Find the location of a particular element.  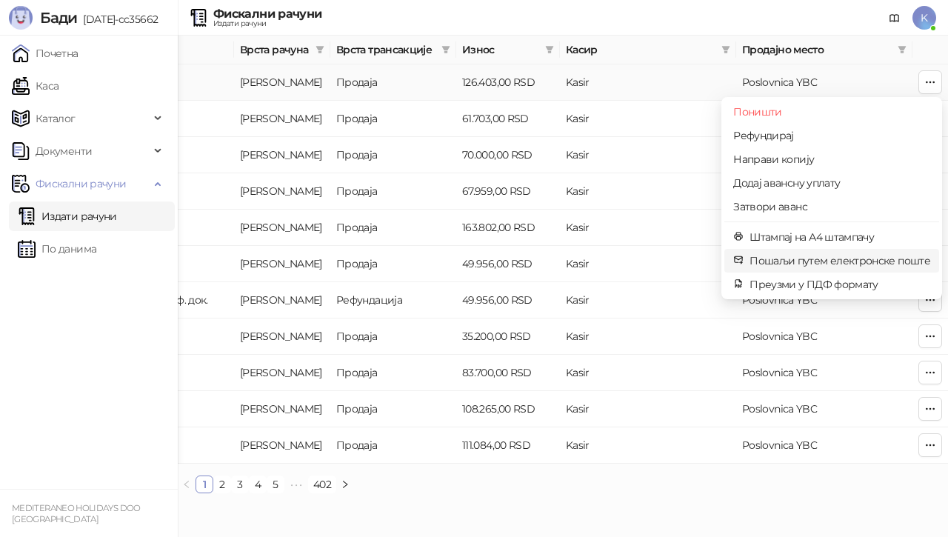

li: 1 is located at coordinates (204, 485).